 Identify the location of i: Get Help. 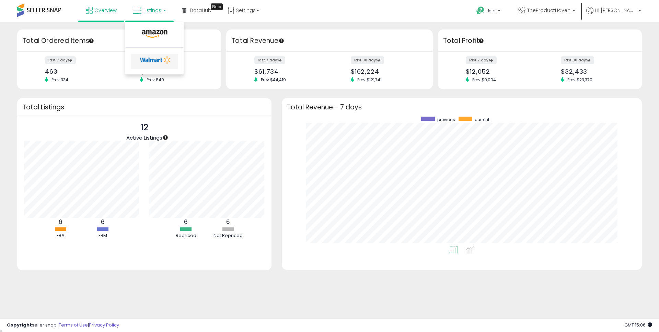
(480, 10).